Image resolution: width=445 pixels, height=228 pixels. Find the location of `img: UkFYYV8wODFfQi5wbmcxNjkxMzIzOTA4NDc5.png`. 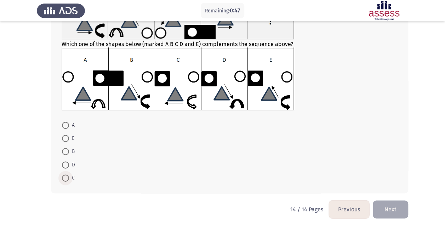

img: UkFYYV8wODFfQi5wbmcxNjkxMzIzOTA4NDc5.png is located at coordinates (178, 79).